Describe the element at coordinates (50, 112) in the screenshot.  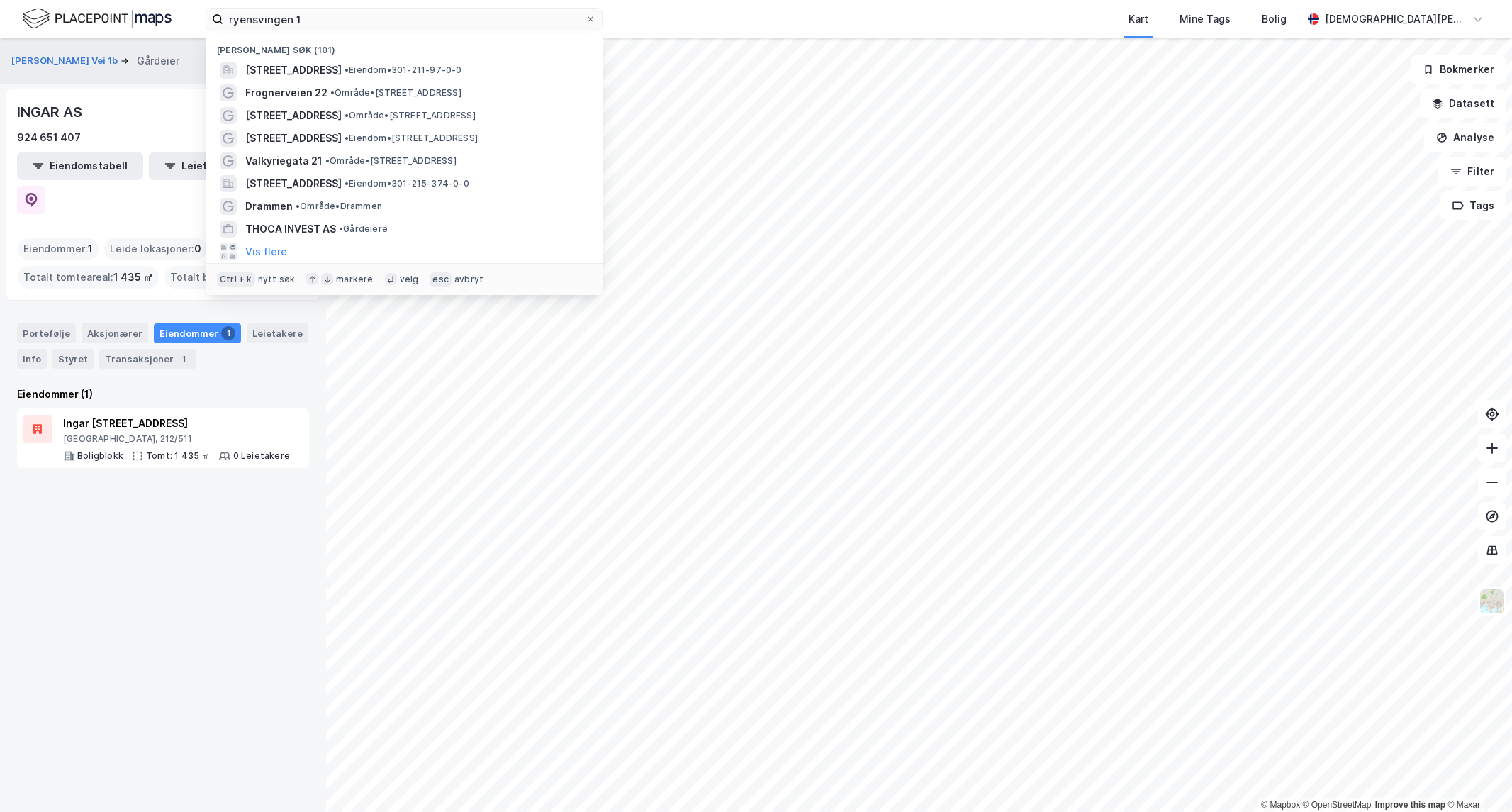
I see `div: INGAR AS` at that location.